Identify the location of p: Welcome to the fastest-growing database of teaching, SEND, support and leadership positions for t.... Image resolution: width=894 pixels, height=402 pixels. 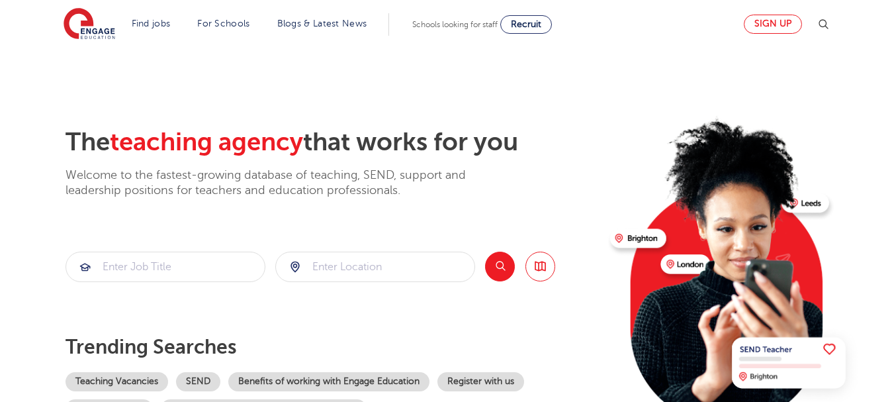
(284, 183).